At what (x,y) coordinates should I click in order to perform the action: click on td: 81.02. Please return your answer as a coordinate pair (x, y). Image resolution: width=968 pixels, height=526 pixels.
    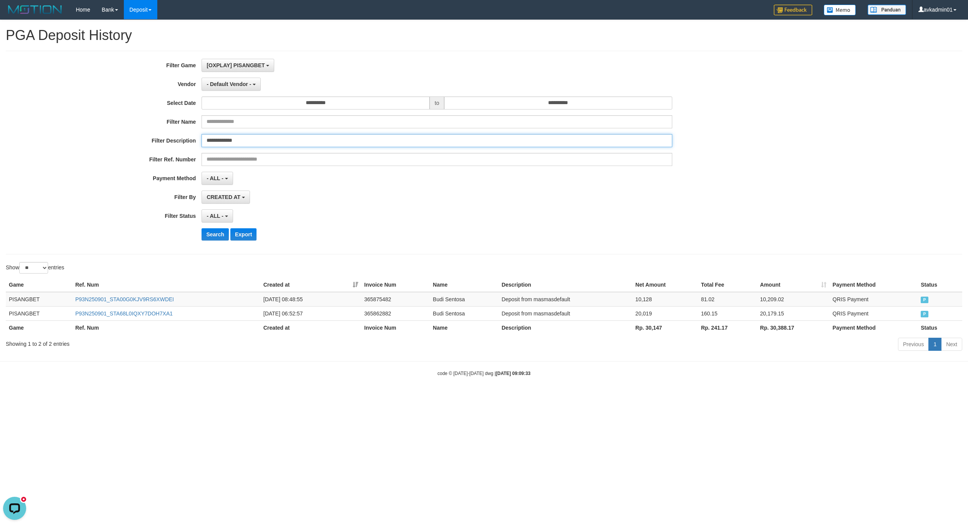
    Looking at the image, I should click on (727, 299).